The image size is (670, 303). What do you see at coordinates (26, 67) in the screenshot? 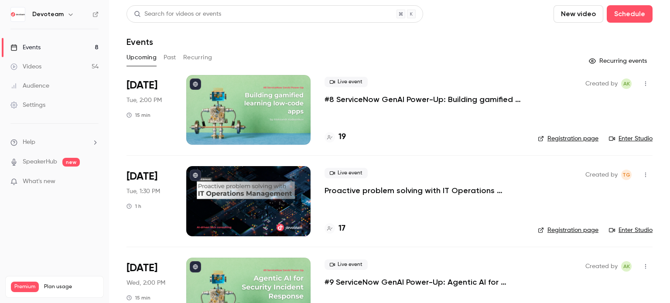
I see `div: Videos` at bounding box center [26, 67].